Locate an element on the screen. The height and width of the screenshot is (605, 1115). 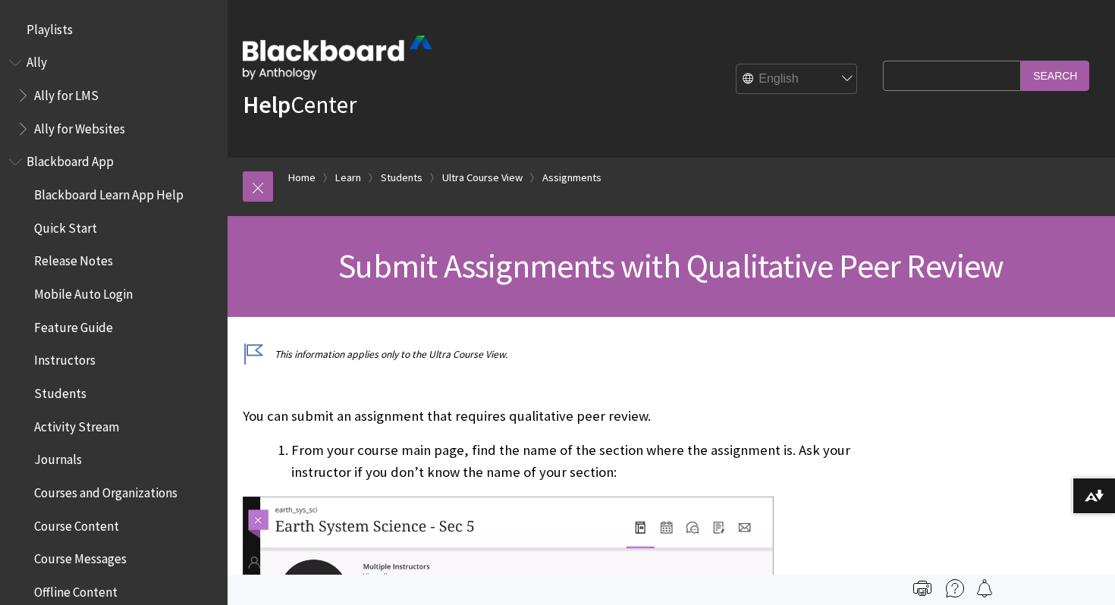
span: Course Content is located at coordinates (77, 523).